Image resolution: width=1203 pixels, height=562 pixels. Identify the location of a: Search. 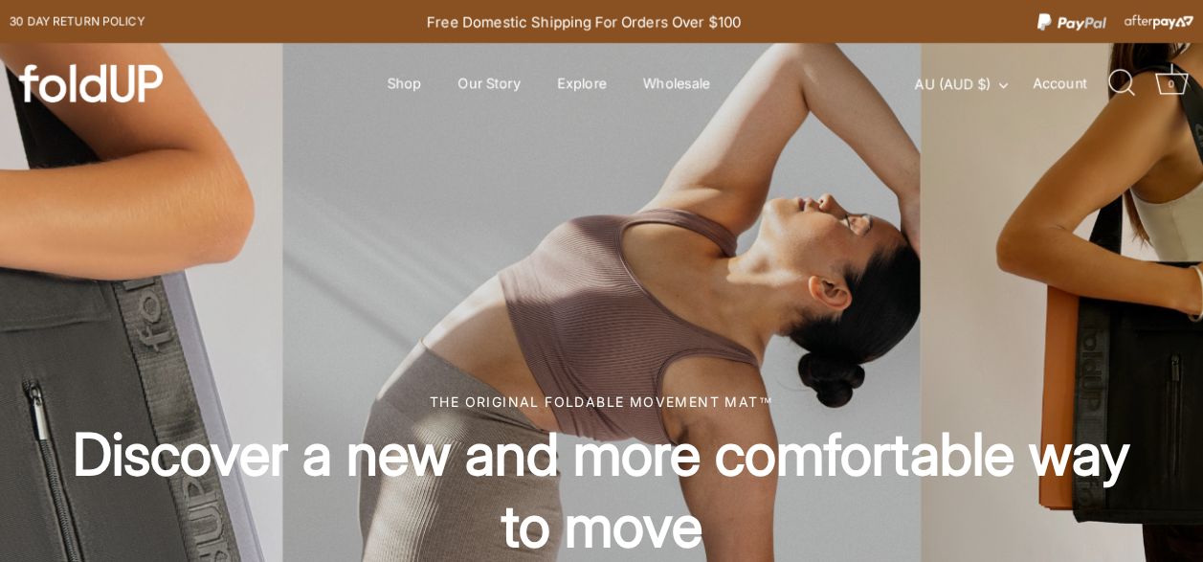
(1122, 83).